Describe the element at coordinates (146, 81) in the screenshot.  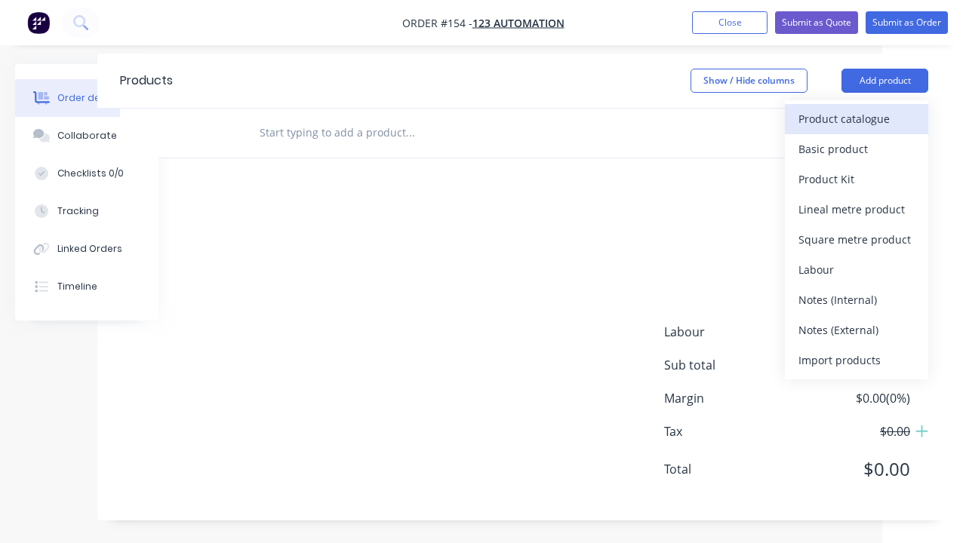
I see `div: Products` at that location.